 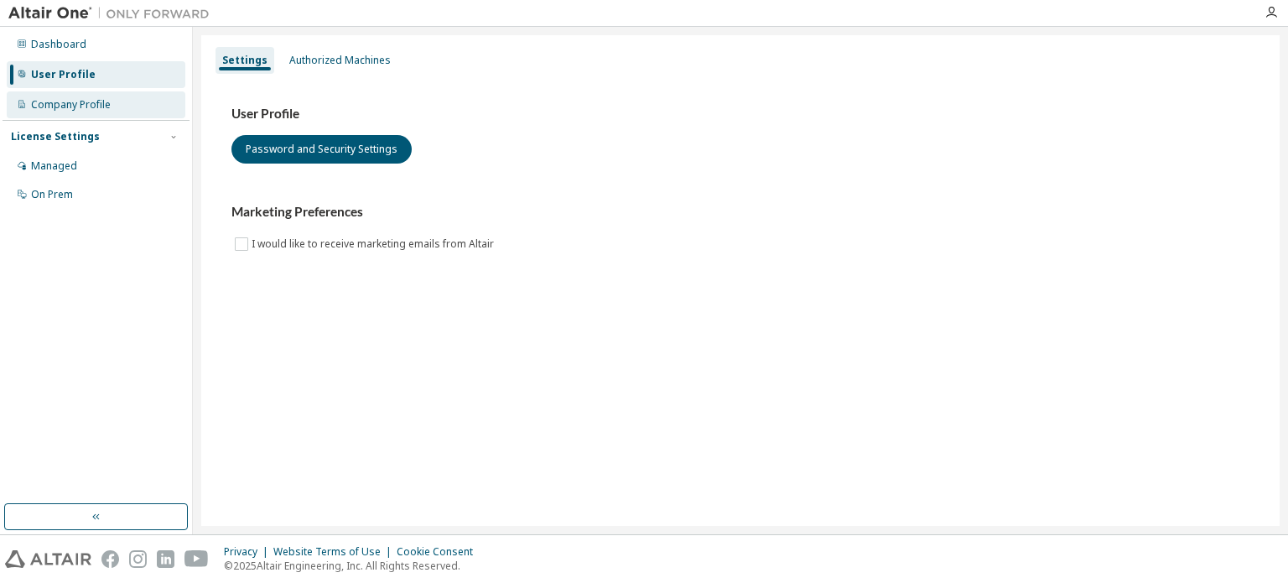 What do you see at coordinates (353, 565) in the screenshot?
I see `p: © 2025 Altair Engineering, Inc. All Rights Reserved.` at bounding box center [353, 565].